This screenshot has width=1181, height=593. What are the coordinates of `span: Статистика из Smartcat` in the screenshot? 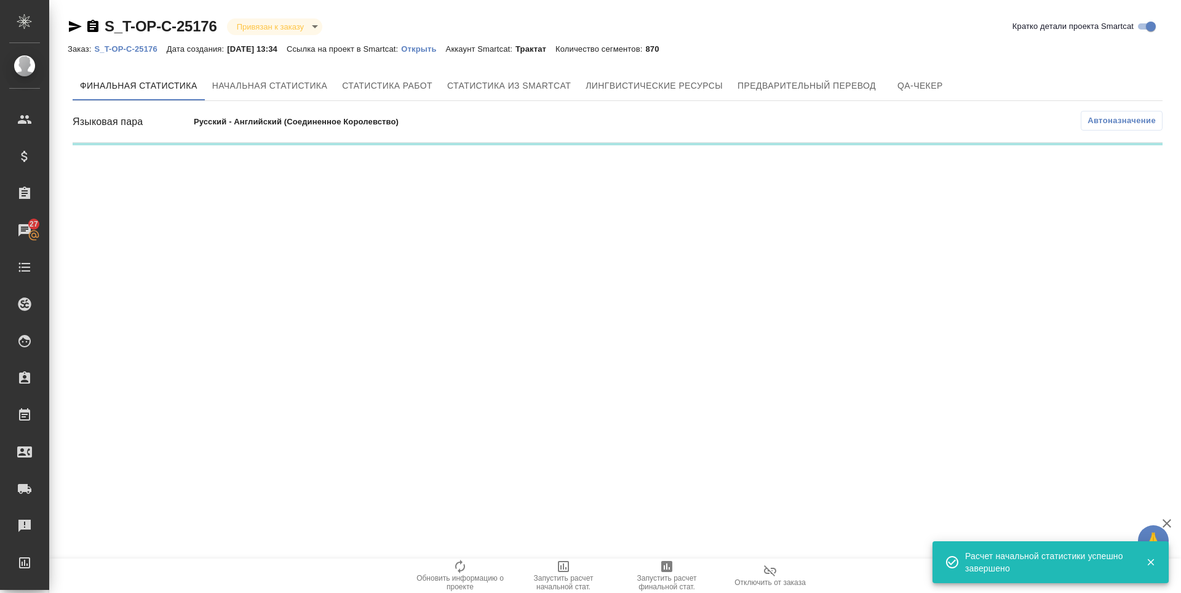 It's located at (509, 86).